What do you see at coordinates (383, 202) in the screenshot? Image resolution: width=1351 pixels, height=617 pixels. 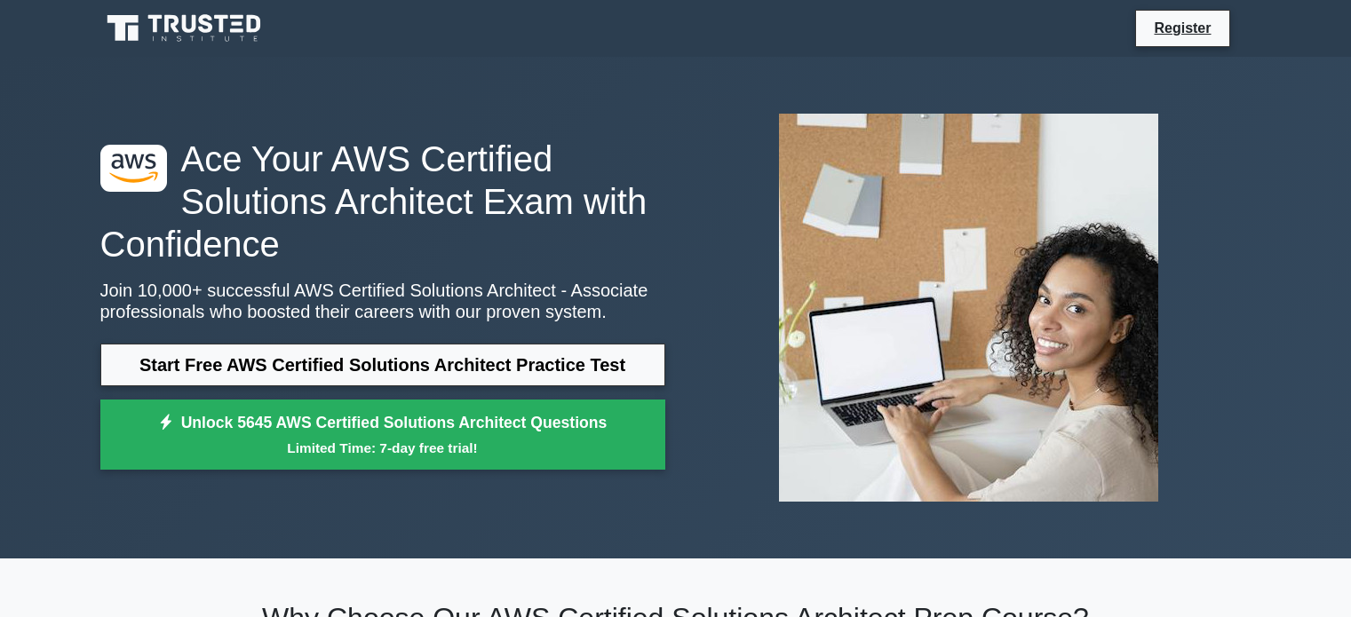 I see `h1: Ace Your AWS Certified Solutions Architect Exam with Confidence` at bounding box center [383, 202].